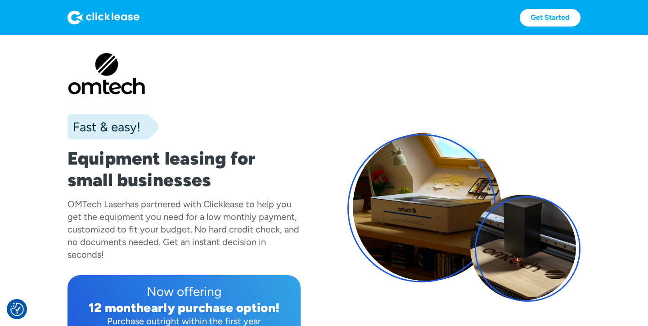 This screenshot has height=326, width=648. I want to click on button: Consent Preferences, so click(17, 310).